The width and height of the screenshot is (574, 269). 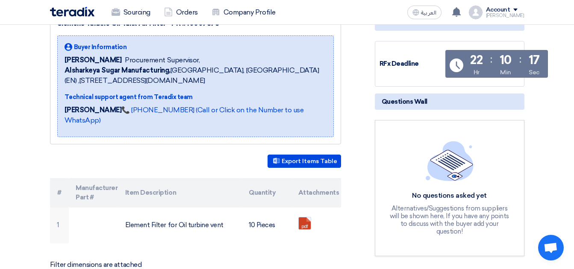 I want to click on img: empty_state_list.svg, so click(x=450, y=161).